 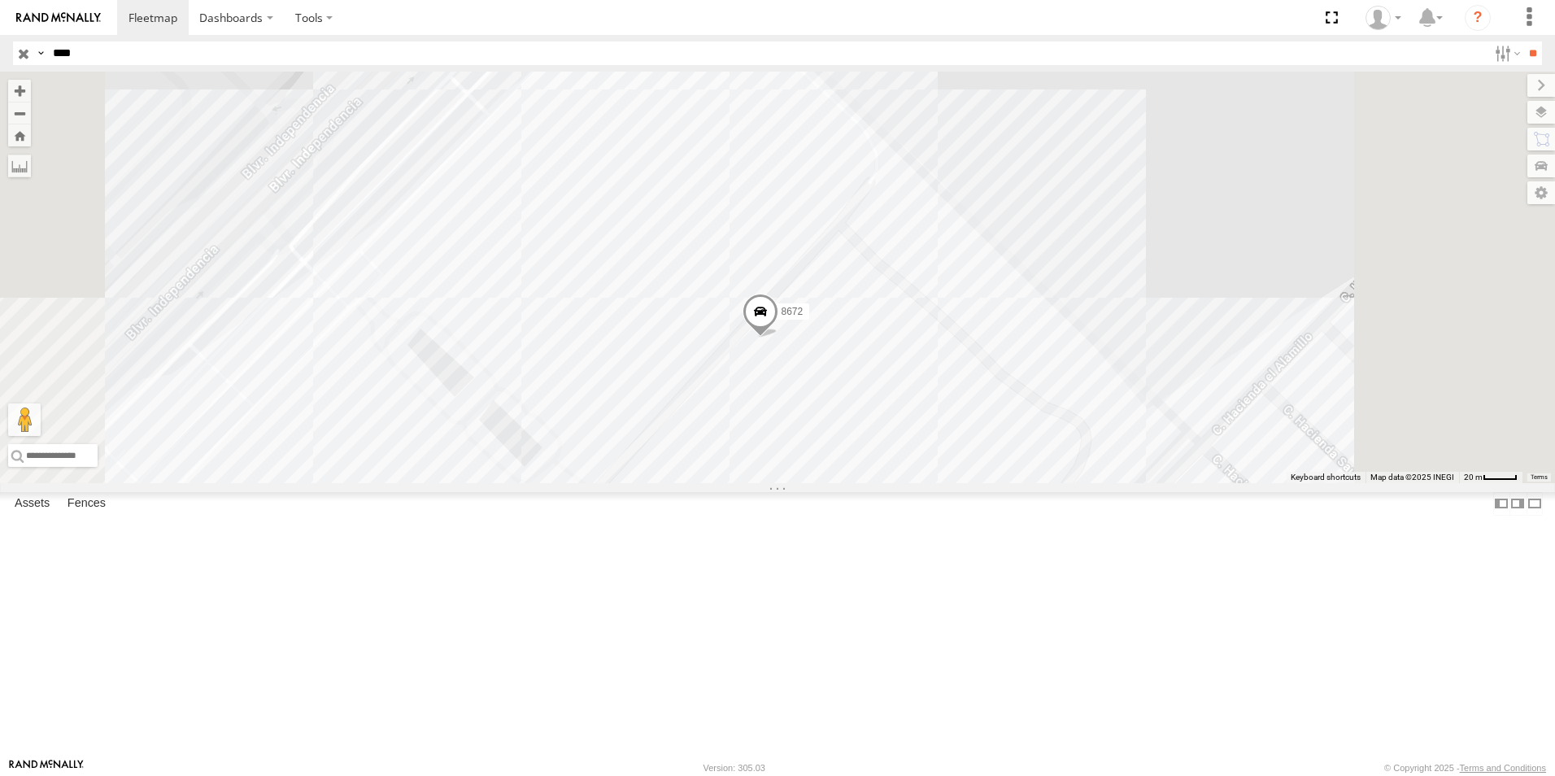 I want to click on button: Keyboard shortcuts, so click(x=1326, y=478).